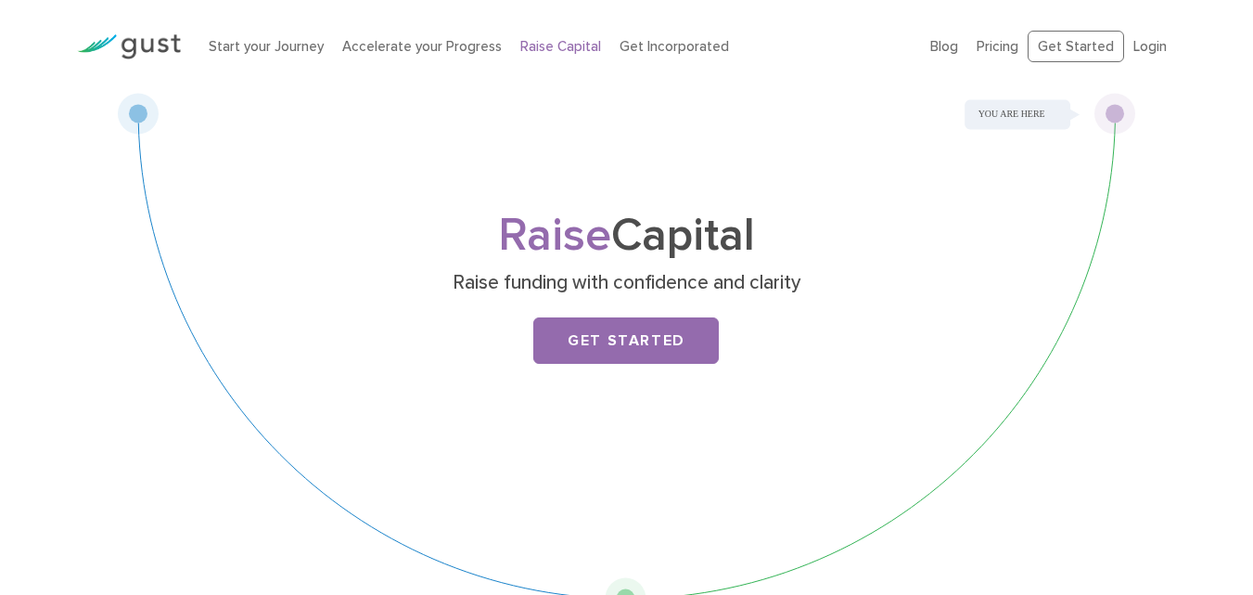  Describe the element at coordinates (1150, 46) in the screenshot. I see `a: Login` at that location.